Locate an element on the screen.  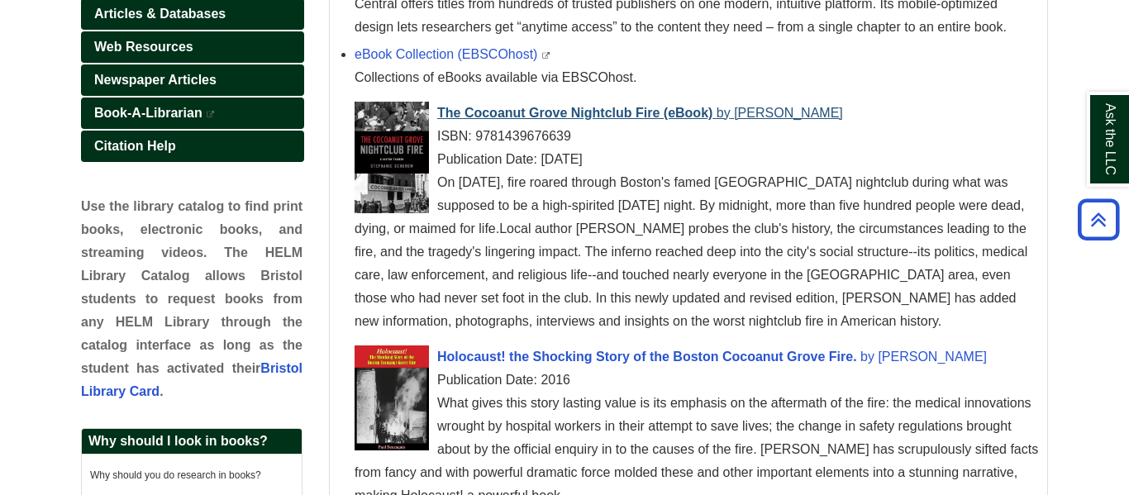
span: The Cocoanut Grove Nightclub Fire (eBook) is located at coordinates (574, 112).